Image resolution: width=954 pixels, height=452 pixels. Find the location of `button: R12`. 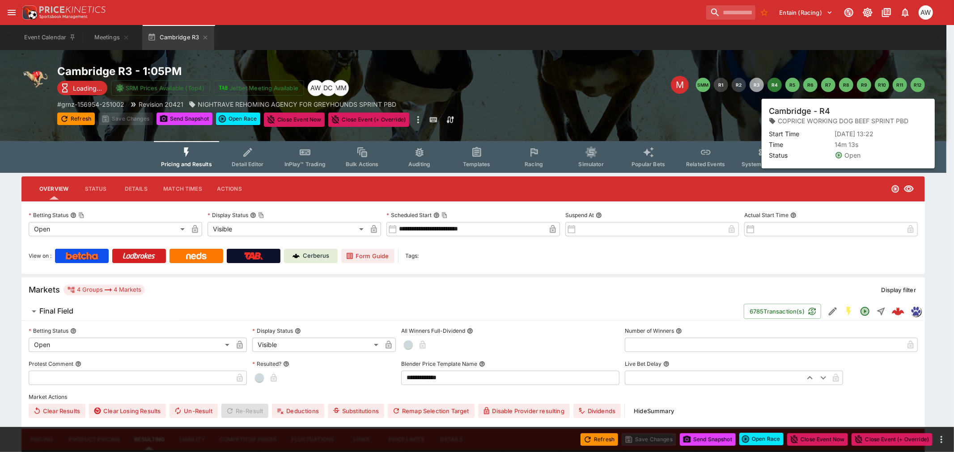

button: R12 is located at coordinates (917, 85).